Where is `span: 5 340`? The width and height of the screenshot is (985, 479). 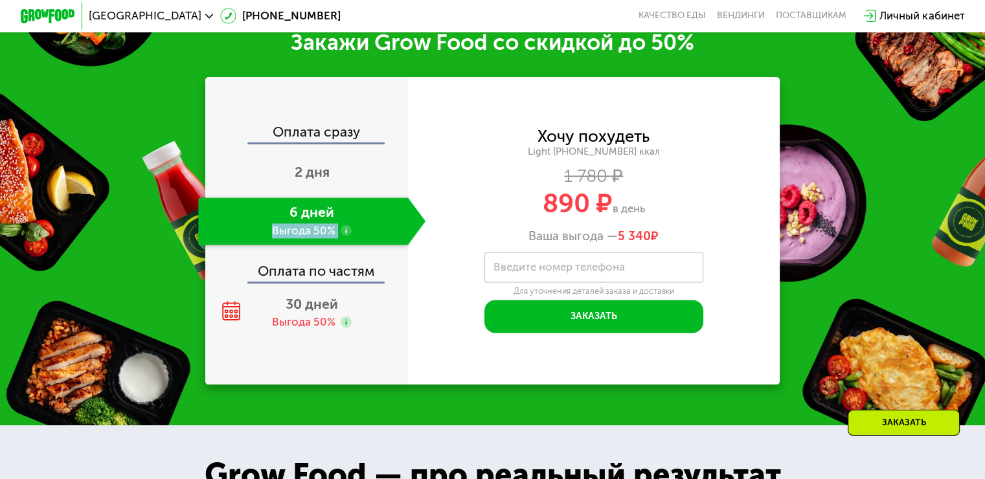 span: 5 340 is located at coordinates (634, 236).